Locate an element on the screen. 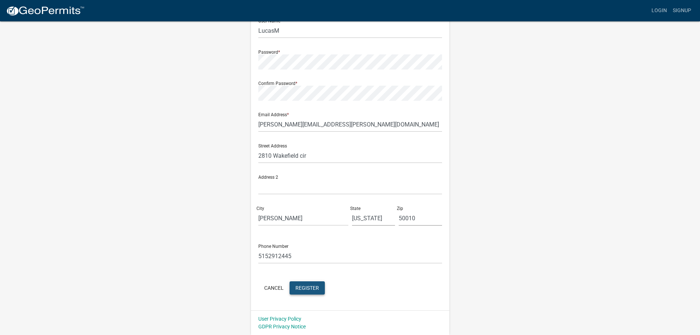  span: Register is located at coordinates (307, 287).